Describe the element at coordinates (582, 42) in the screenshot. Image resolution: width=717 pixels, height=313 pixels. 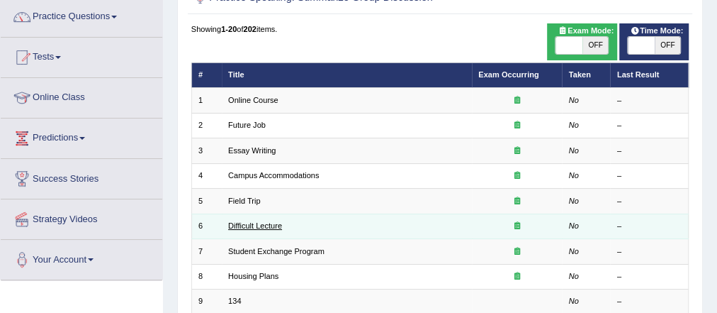
I see `div: Show exams occurring in exams` at that location.